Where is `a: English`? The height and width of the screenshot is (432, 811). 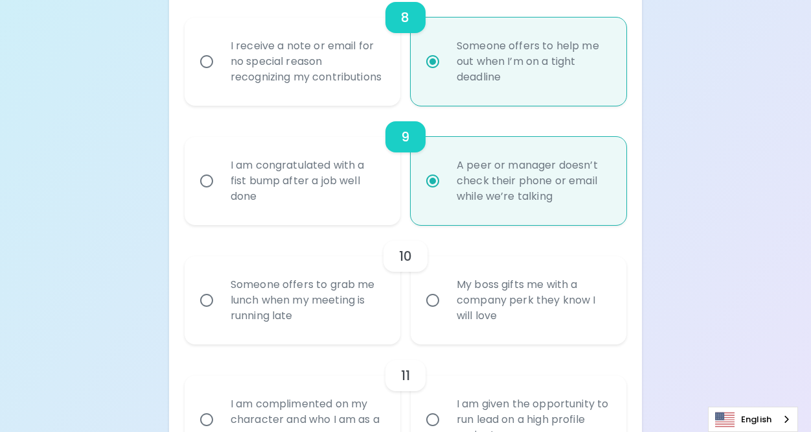 a: English is located at coordinates (753, 419).